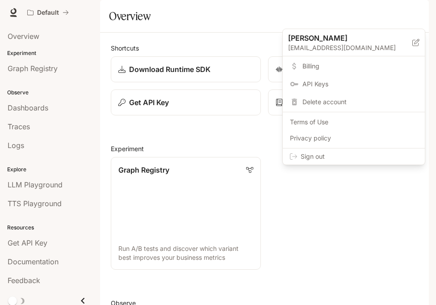  What do you see at coordinates (354, 122) in the screenshot?
I see `span: Terms of Use` at bounding box center [354, 122].